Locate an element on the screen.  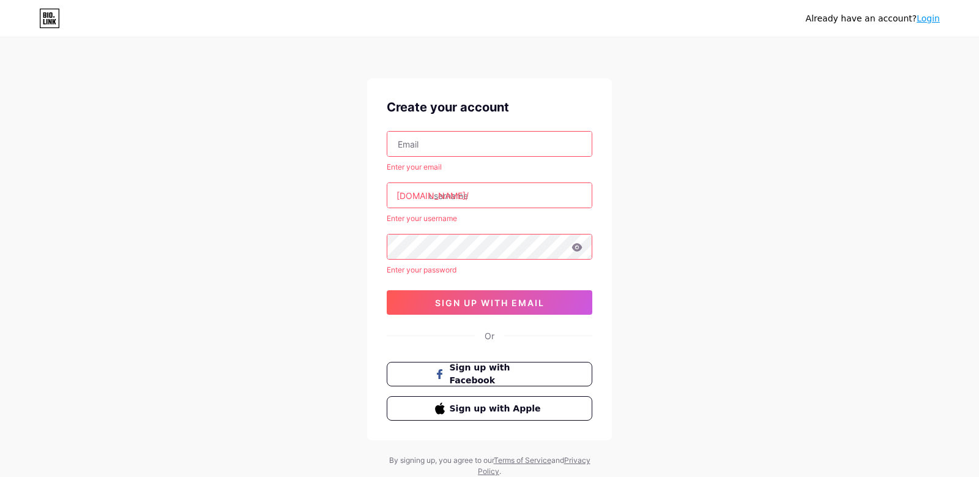
div: Already have an account? is located at coordinates (873, 18).